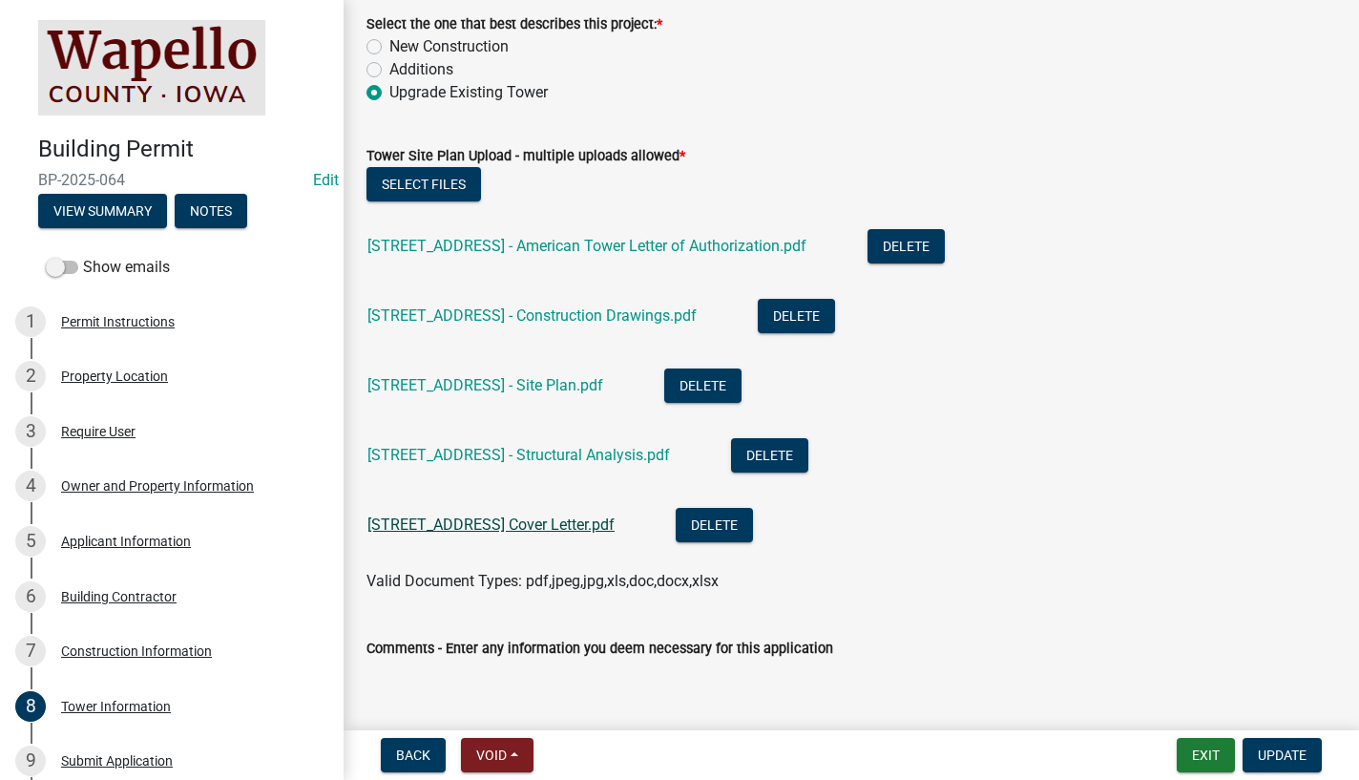  I want to click on label: Additions, so click(421, 70).